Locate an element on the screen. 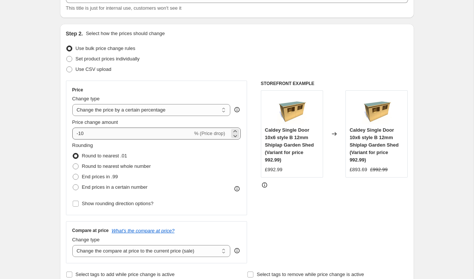  strike: £992.99 is located at coordinates (379, 170).